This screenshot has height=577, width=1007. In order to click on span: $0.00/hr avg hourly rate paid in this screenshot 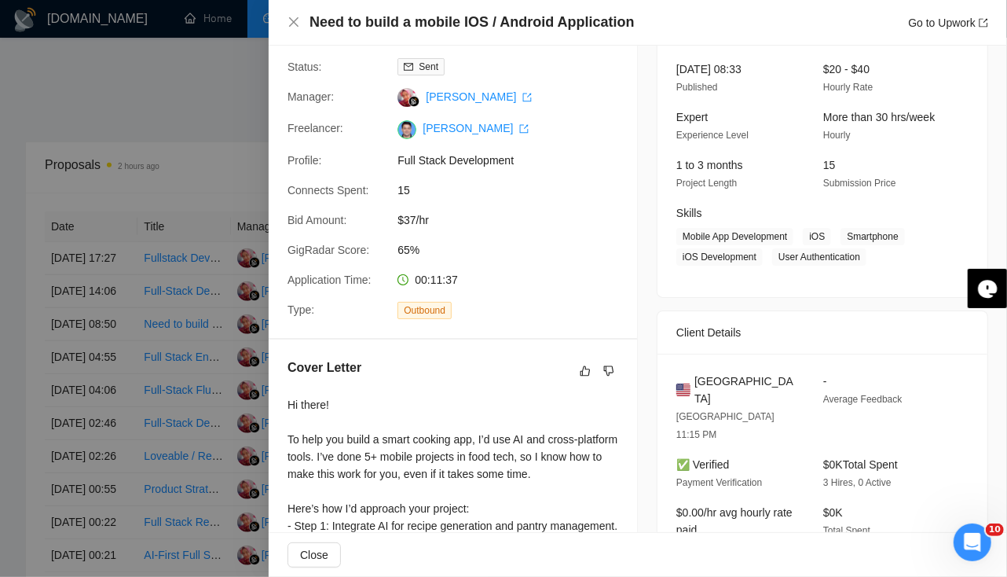, I will do `click(735, 521)`.